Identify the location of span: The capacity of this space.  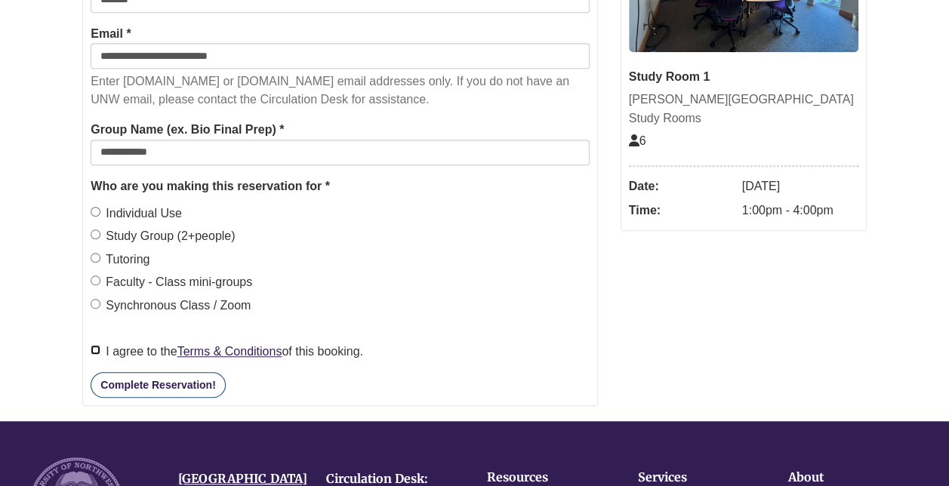
(637, 140).